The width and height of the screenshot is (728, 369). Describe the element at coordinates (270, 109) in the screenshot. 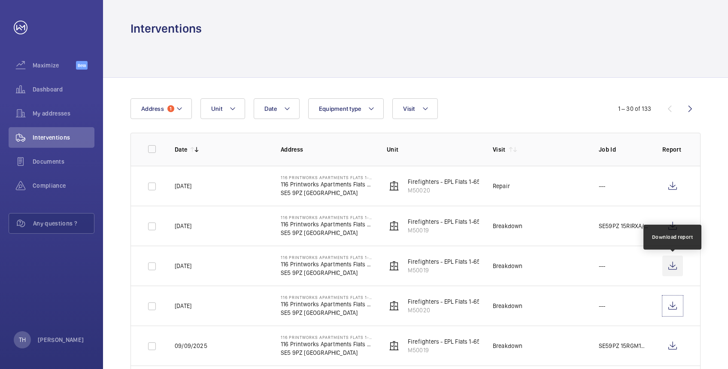

I see `span: Date` at that location.